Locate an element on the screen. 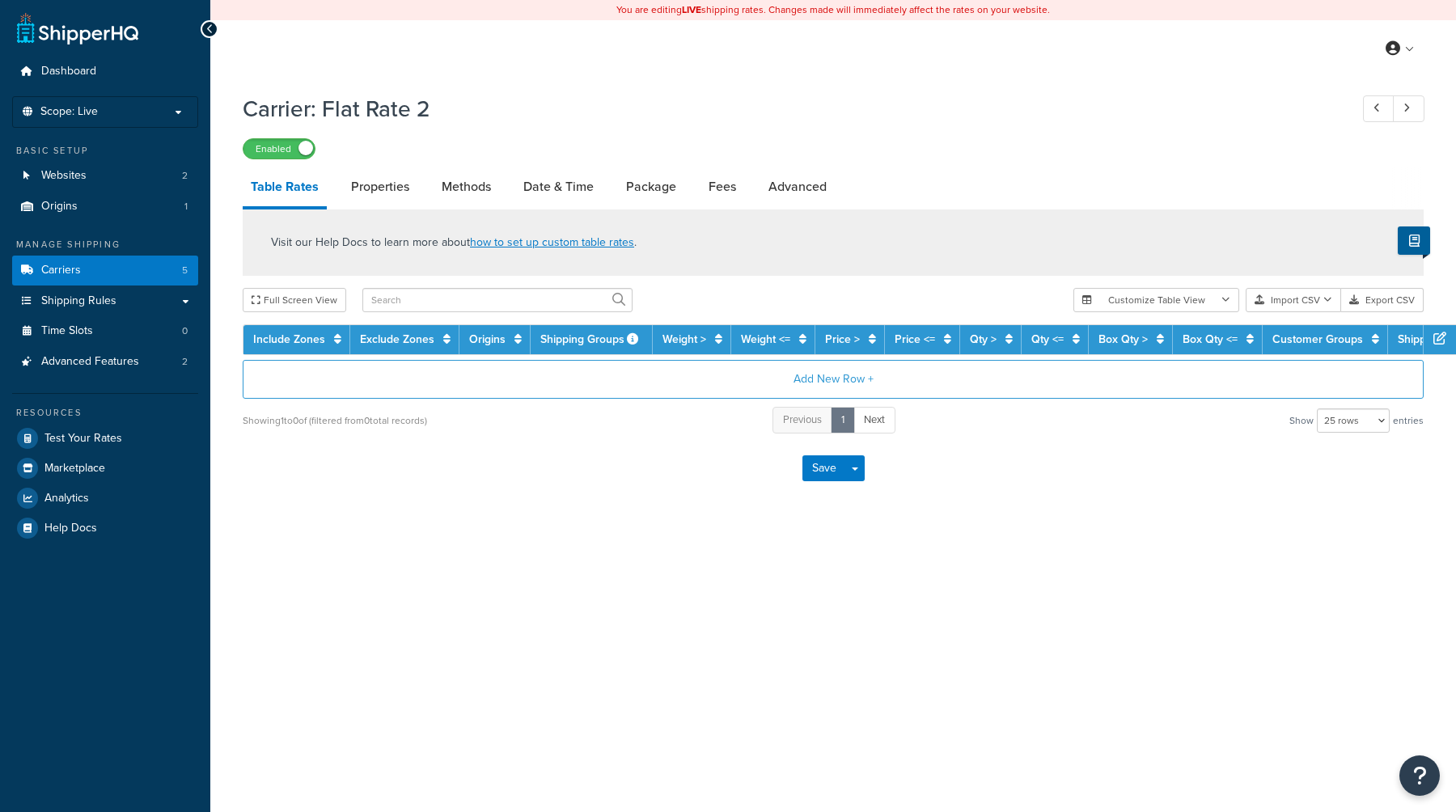 The image size is (1456, 812). b: LIVE is located at coordinates (692, 10).